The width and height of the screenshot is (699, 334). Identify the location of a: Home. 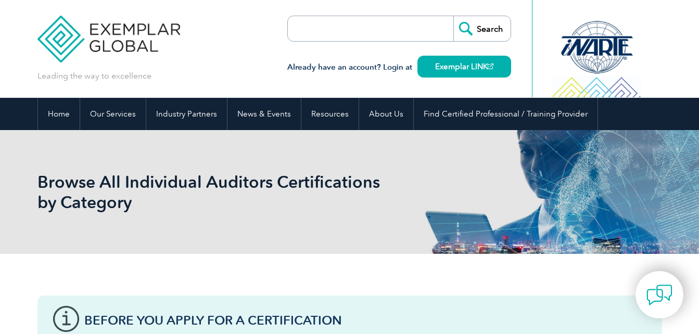
(59, 114).